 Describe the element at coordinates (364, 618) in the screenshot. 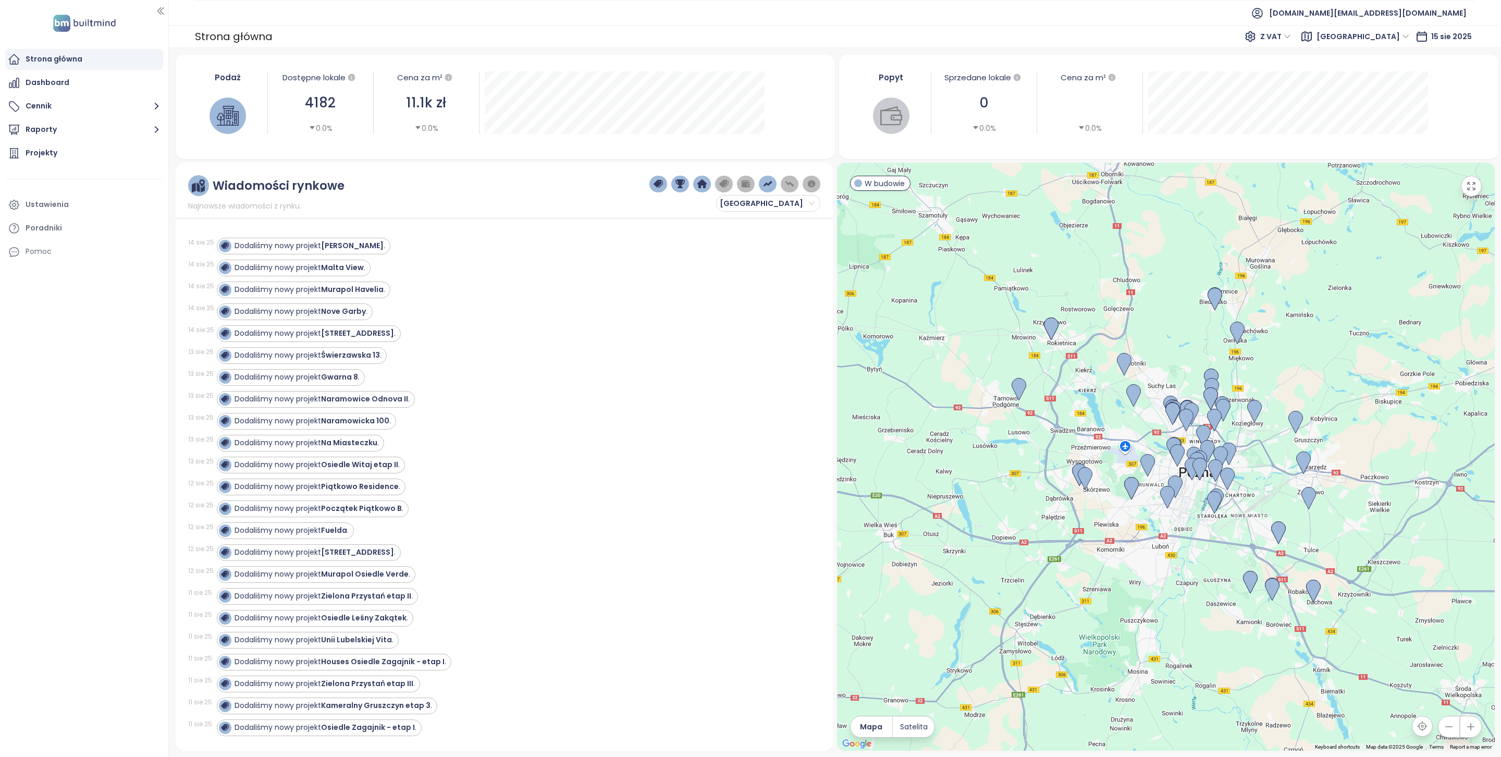

I see `strong: Osiedle Leśny Zakątek` at that location.